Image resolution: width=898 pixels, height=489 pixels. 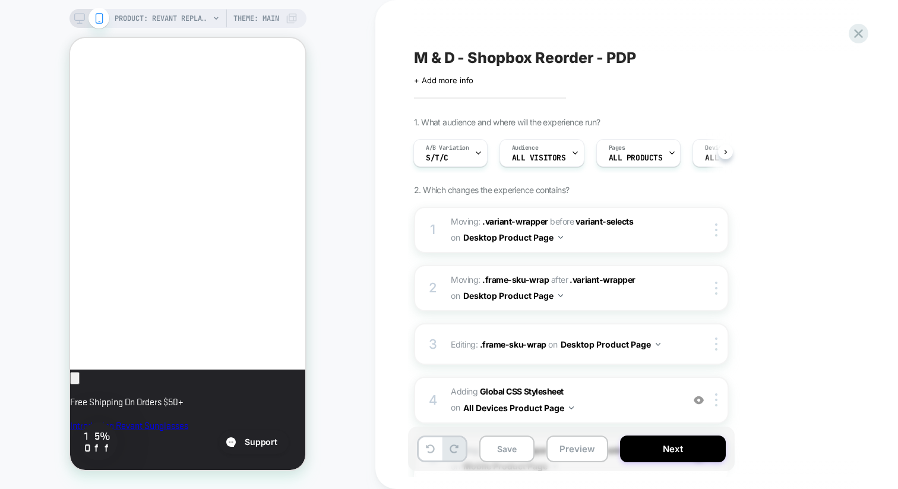 I want to click on span: after, so click(x=560, y=279).